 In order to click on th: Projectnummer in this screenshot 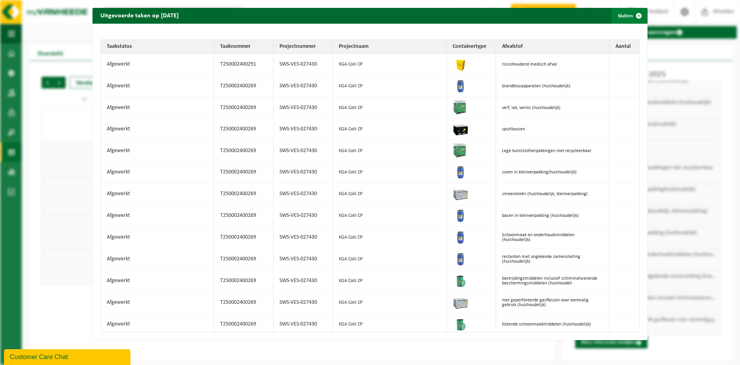, I will do `click(303, 47)`.